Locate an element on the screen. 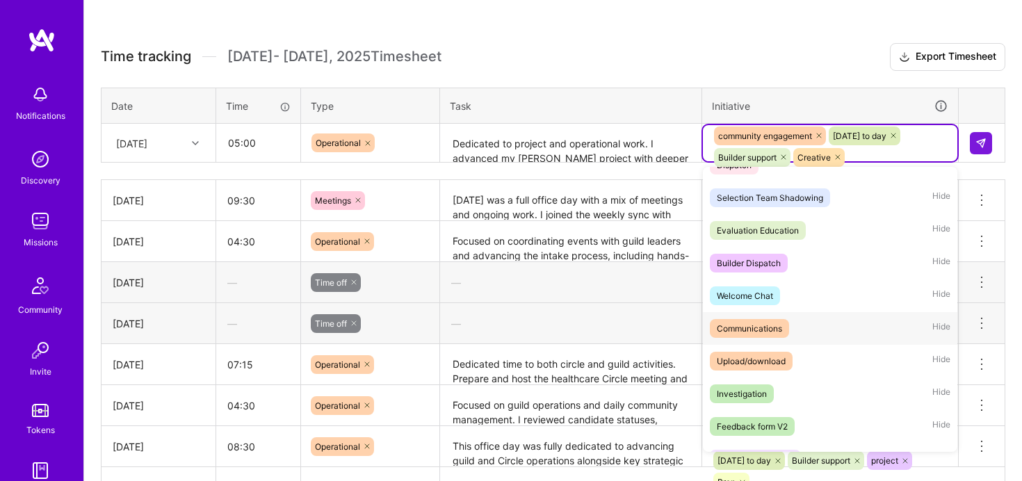  img: logo is located at coordinates (42, 40).